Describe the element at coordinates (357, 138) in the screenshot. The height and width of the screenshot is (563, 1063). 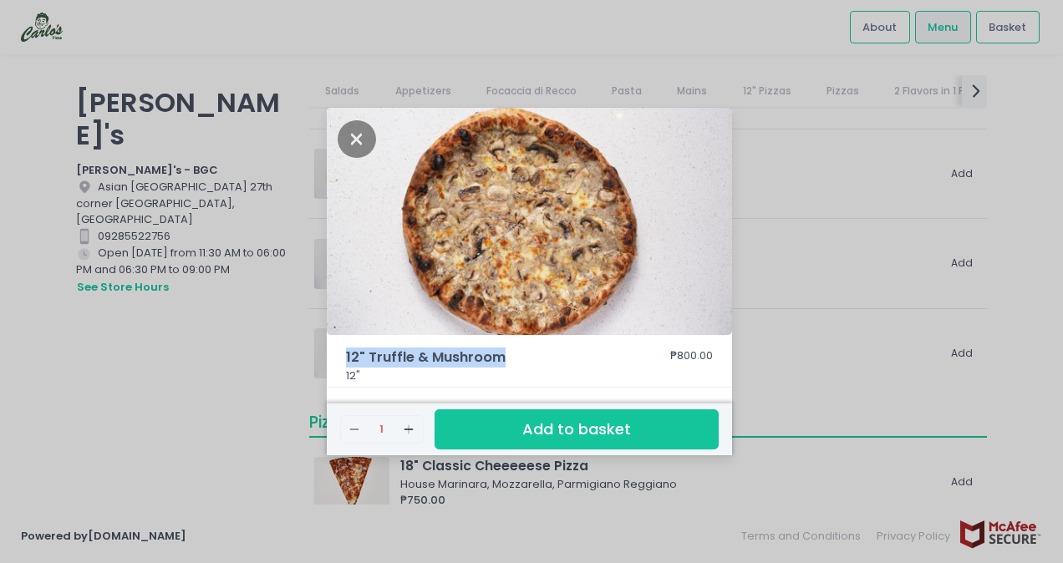
I see `button: Close` at that location.